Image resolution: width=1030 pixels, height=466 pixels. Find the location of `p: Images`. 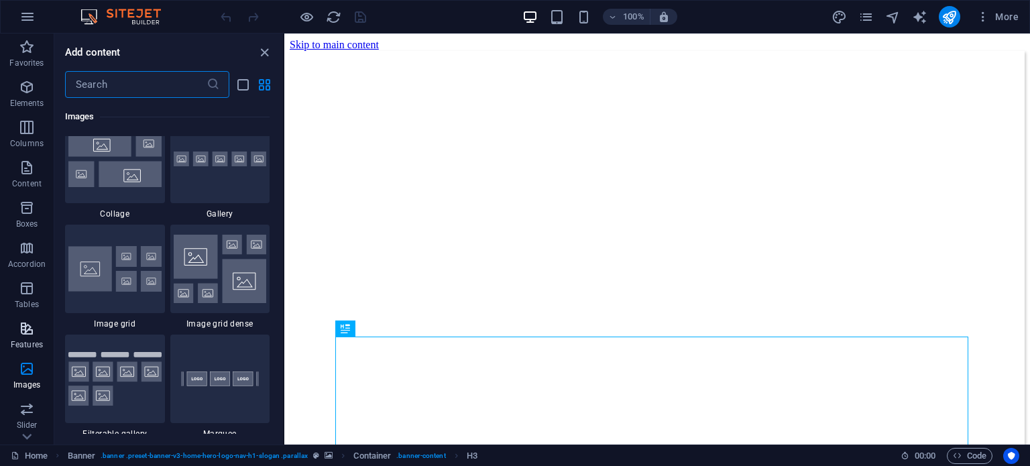

p: Images is located at coordinates (27, 385).